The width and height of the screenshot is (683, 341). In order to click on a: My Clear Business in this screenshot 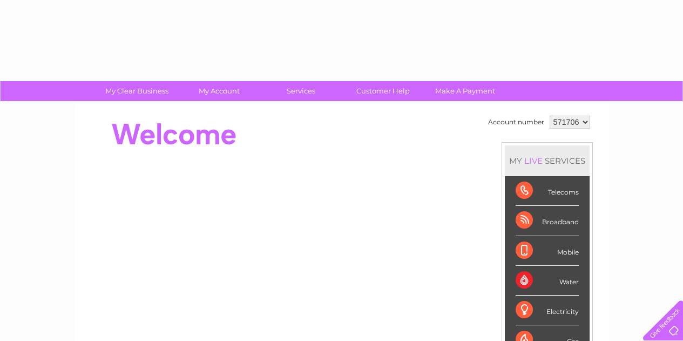, I will do `click(137, 91)`.